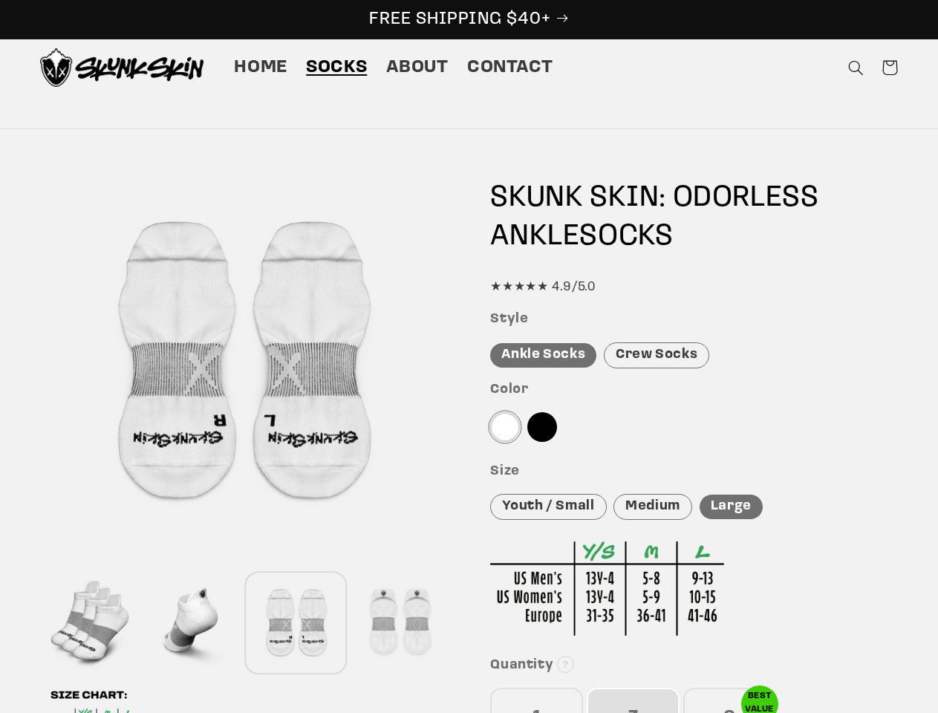 The width and height of the screenshot is (938, 713). I want to click on summary: Search, so click(856, 68).